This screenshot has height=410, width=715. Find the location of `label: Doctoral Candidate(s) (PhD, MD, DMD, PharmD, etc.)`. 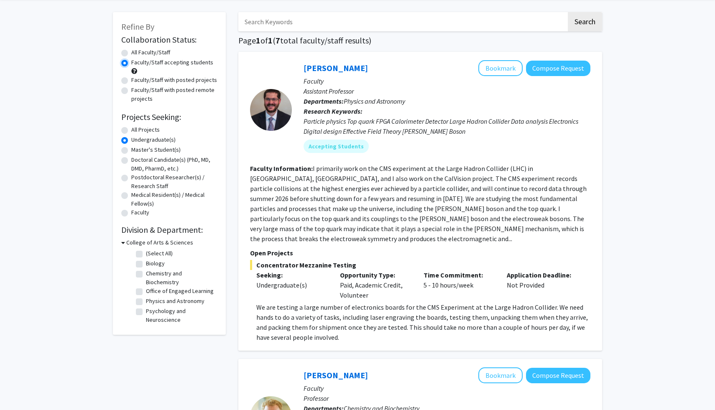

label: Doctoral Candidate(s) (PhD, MD, DMD, PharmD, etc.) is located at coordinates (174, 164).